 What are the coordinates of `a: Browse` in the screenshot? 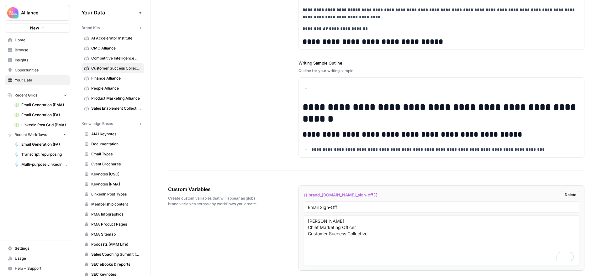 It's located at (37, 50).